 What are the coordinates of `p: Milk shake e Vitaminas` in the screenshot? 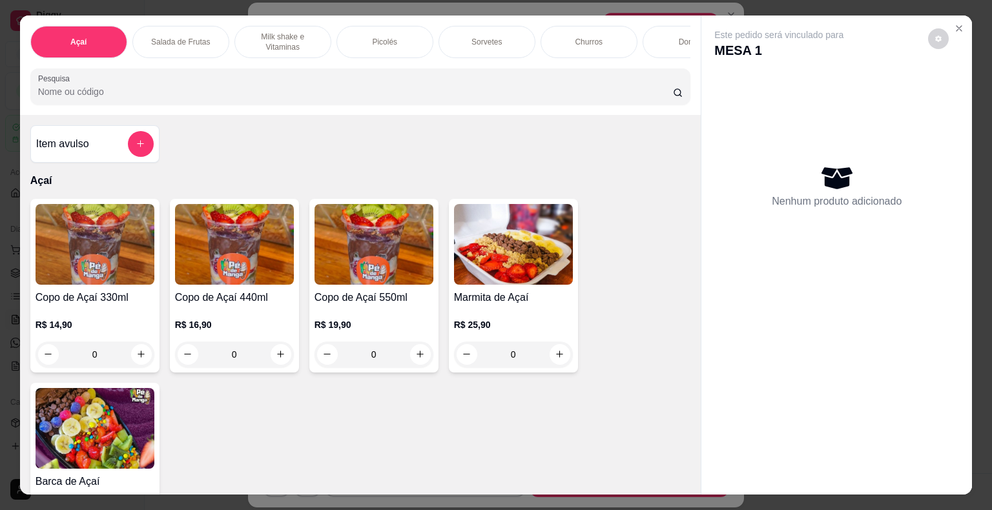 It's located at (283, 42).